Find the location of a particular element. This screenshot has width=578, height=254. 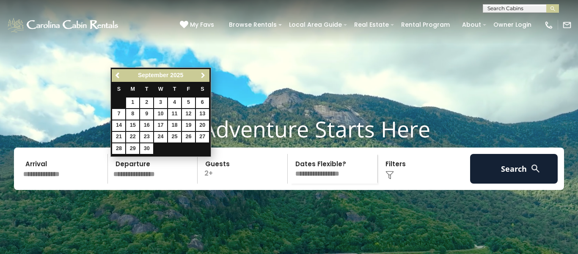

span: Next is located at coordinates (203, 75).